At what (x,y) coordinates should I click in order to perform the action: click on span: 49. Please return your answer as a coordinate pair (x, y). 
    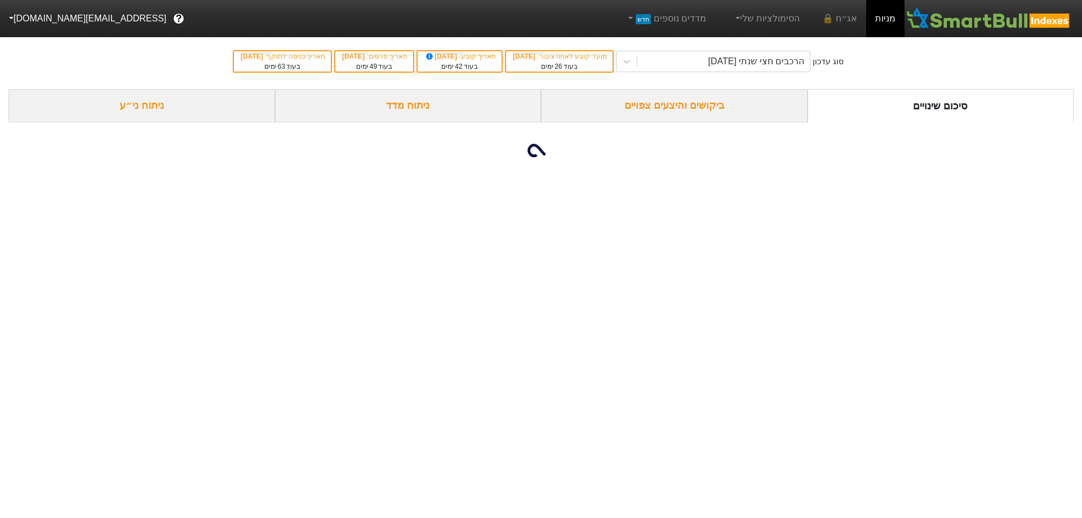
    Looking at the image, I should click on (373, 66).